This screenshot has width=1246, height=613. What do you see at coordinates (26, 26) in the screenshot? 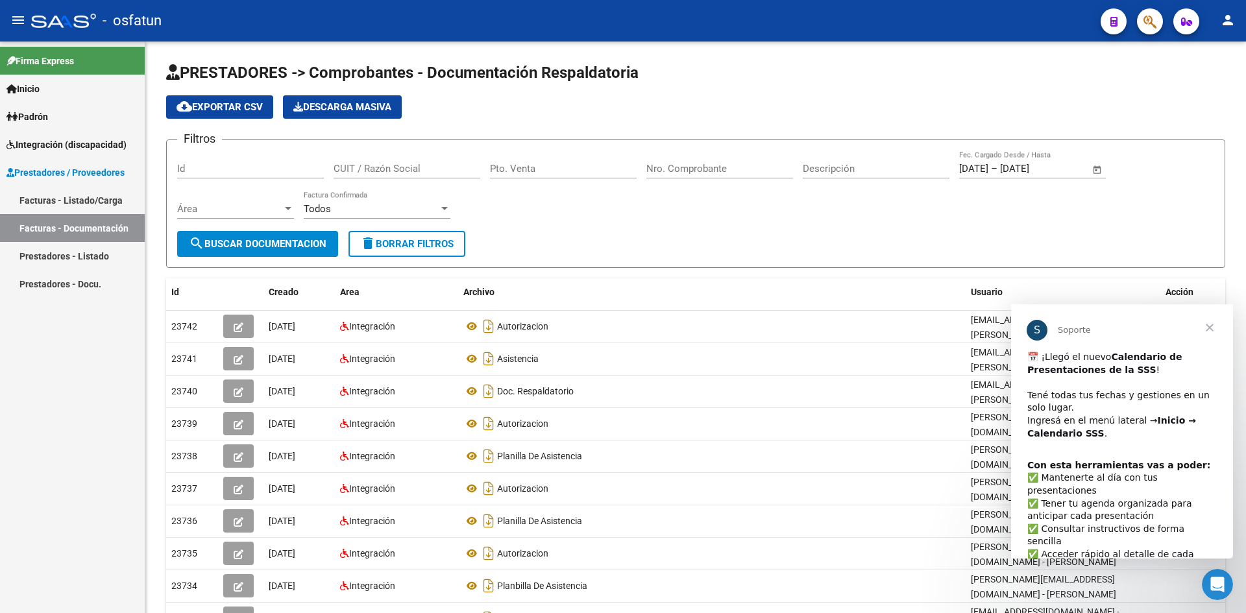
I see `div: Profile image for Soporte` at bounding box center [26, 26].